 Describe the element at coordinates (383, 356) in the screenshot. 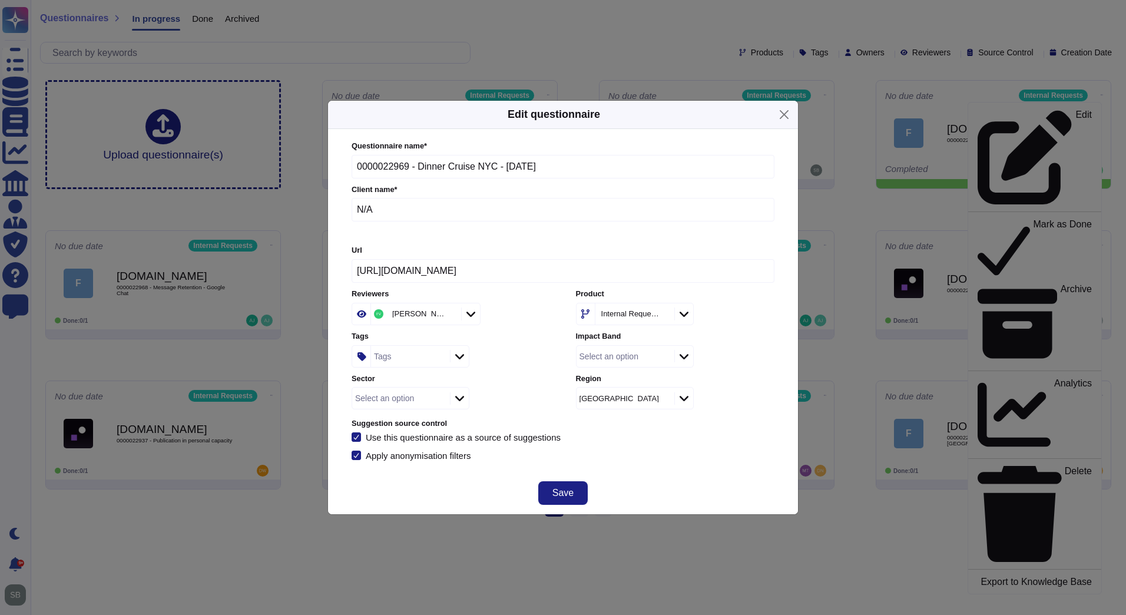

I see `div: Tags` at that location.